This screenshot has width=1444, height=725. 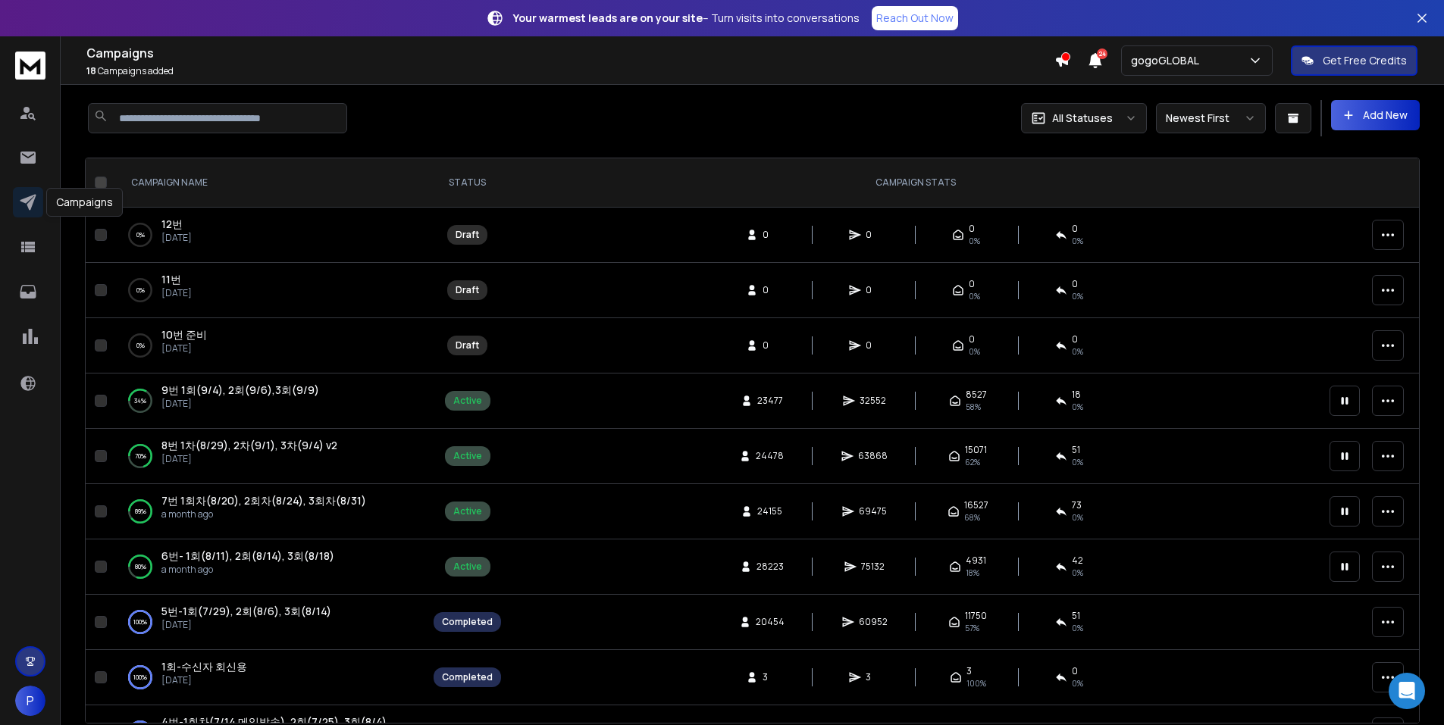 What do you see at coordinates (140, 567) in the screenshot?
I see `p: 80 %` at bounding box center [140, 567].